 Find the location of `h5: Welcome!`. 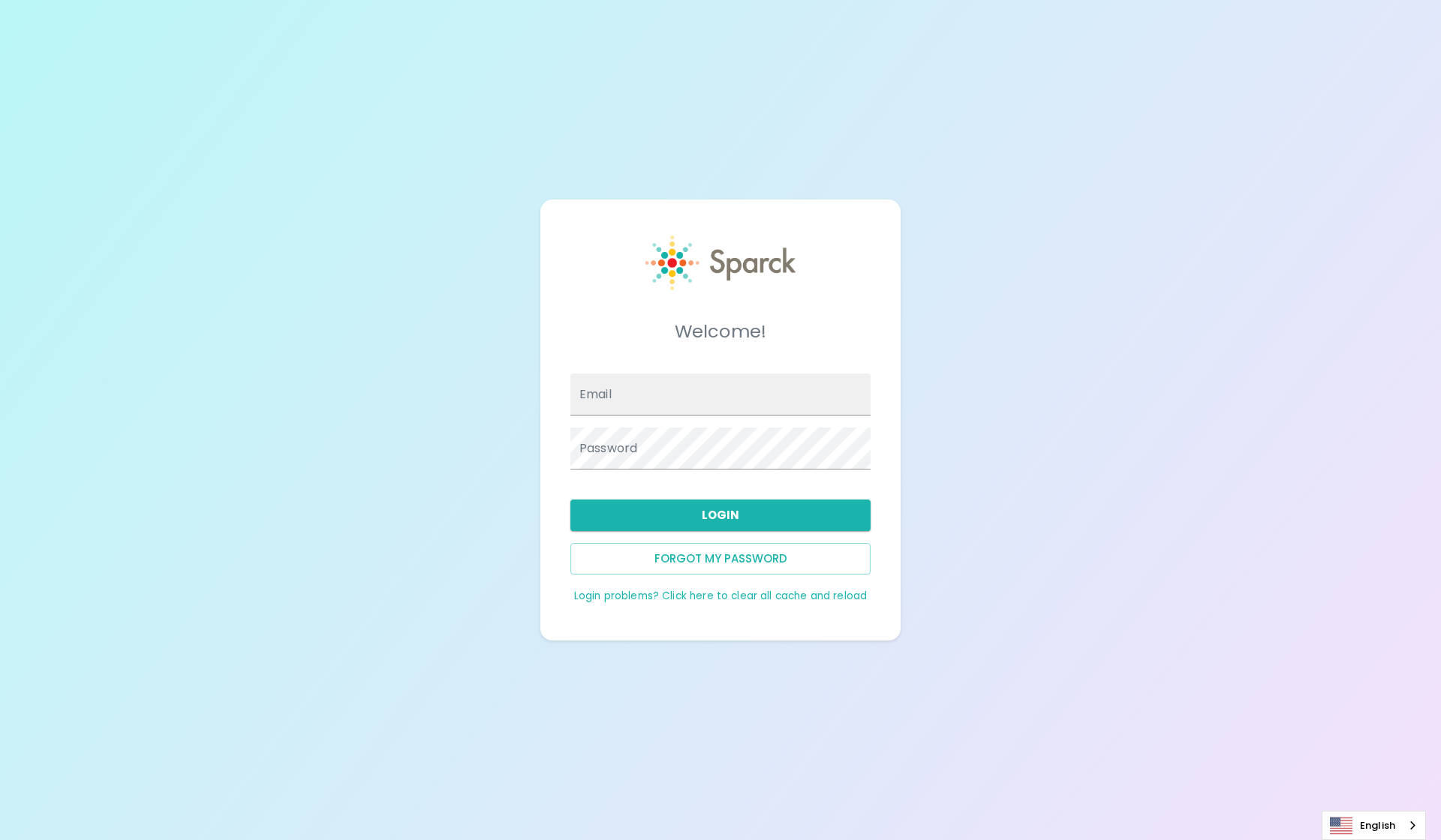

h5: Welcome! is located at coordinates (720, 331).